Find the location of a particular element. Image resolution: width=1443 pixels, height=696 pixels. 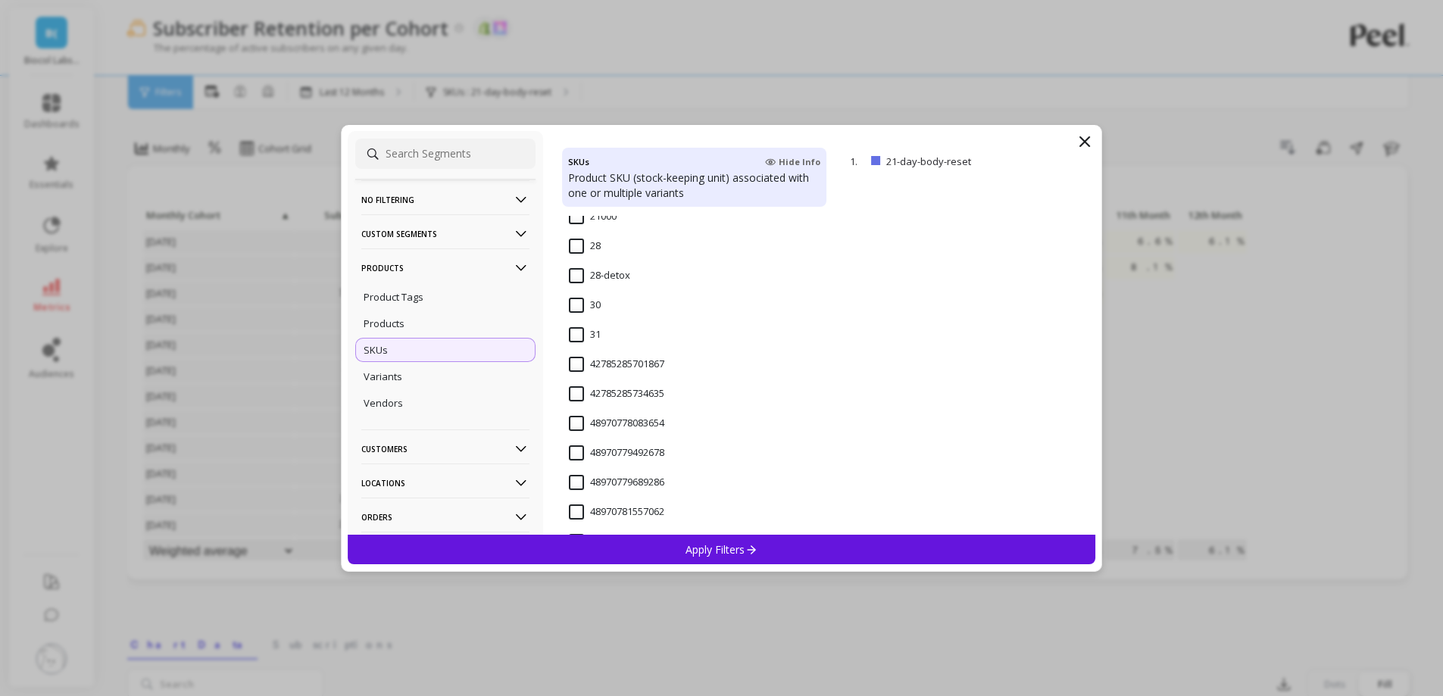

span: 21000 is located at coordinates (592, 217).